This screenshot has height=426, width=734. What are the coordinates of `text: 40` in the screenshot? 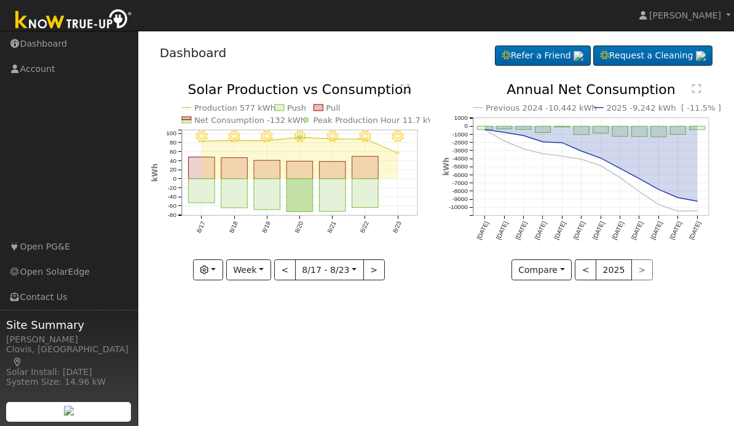 It's located at (173, 161).